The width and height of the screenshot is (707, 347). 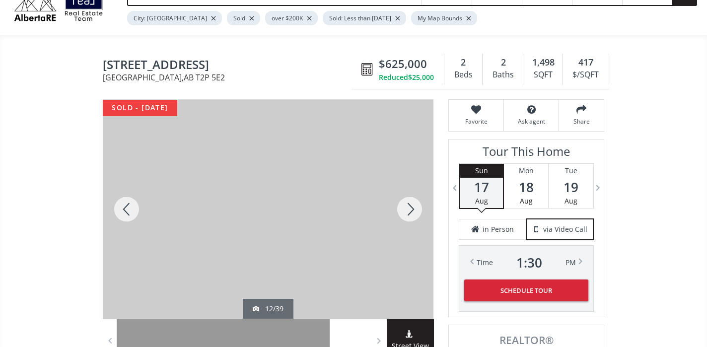 I want to click on span: Share, so click(x=582, y=121).